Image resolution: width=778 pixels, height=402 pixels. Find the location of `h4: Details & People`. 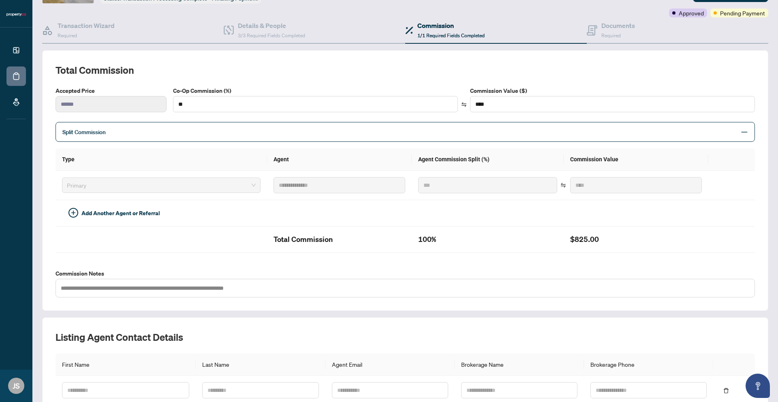

h4: Details & People is located at coordinates (272, 26).